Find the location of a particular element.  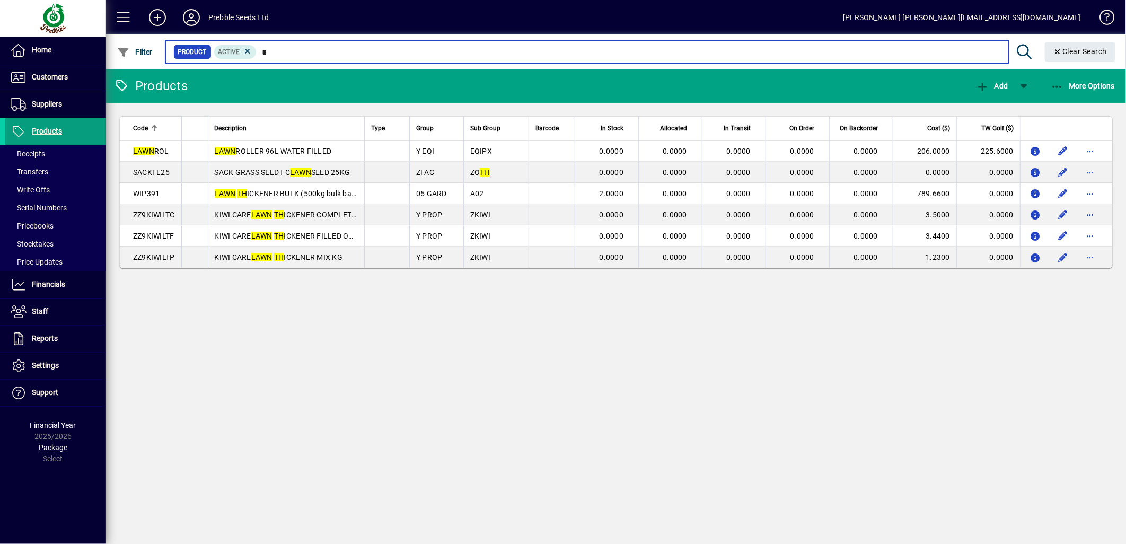

span: Write Offs is located at coordinates (30, 190).